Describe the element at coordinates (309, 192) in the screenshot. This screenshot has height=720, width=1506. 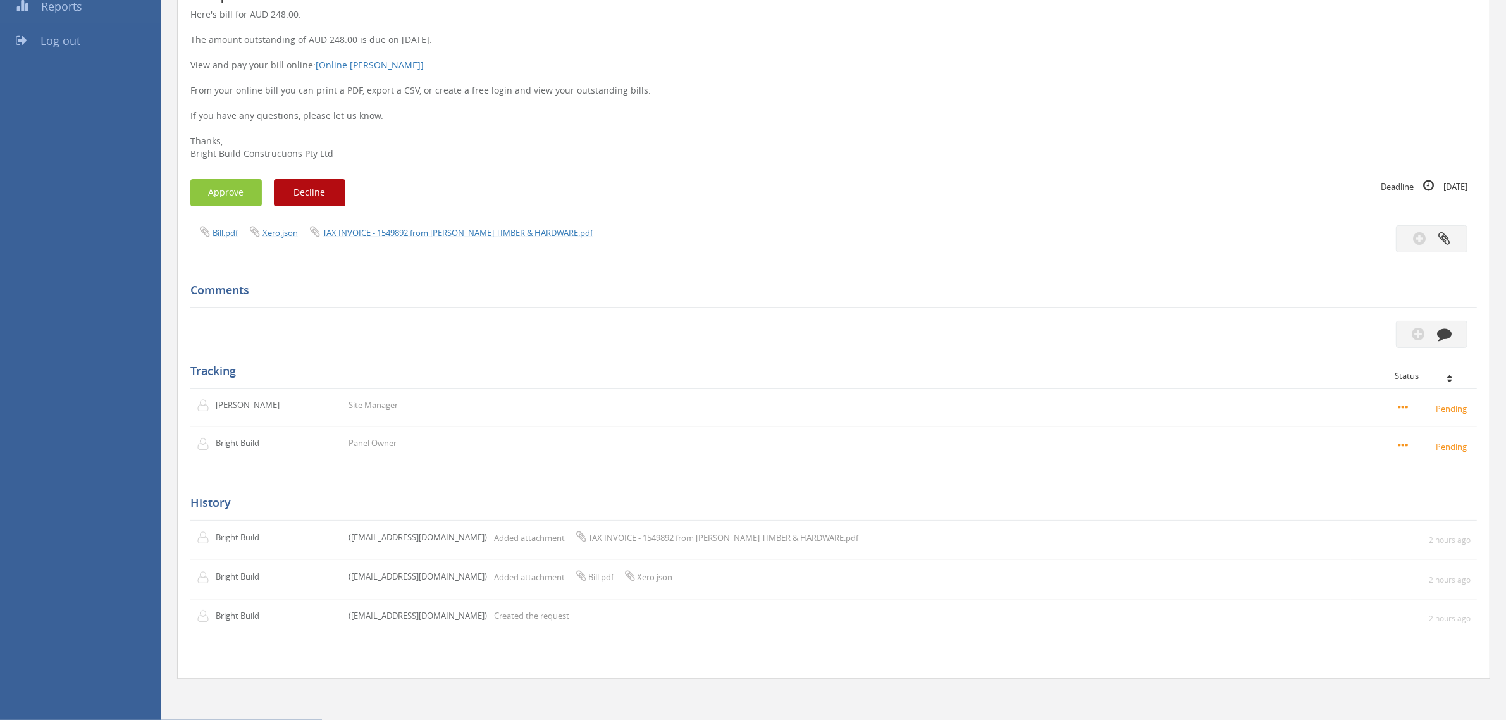
I see `button: Decline` at that location.